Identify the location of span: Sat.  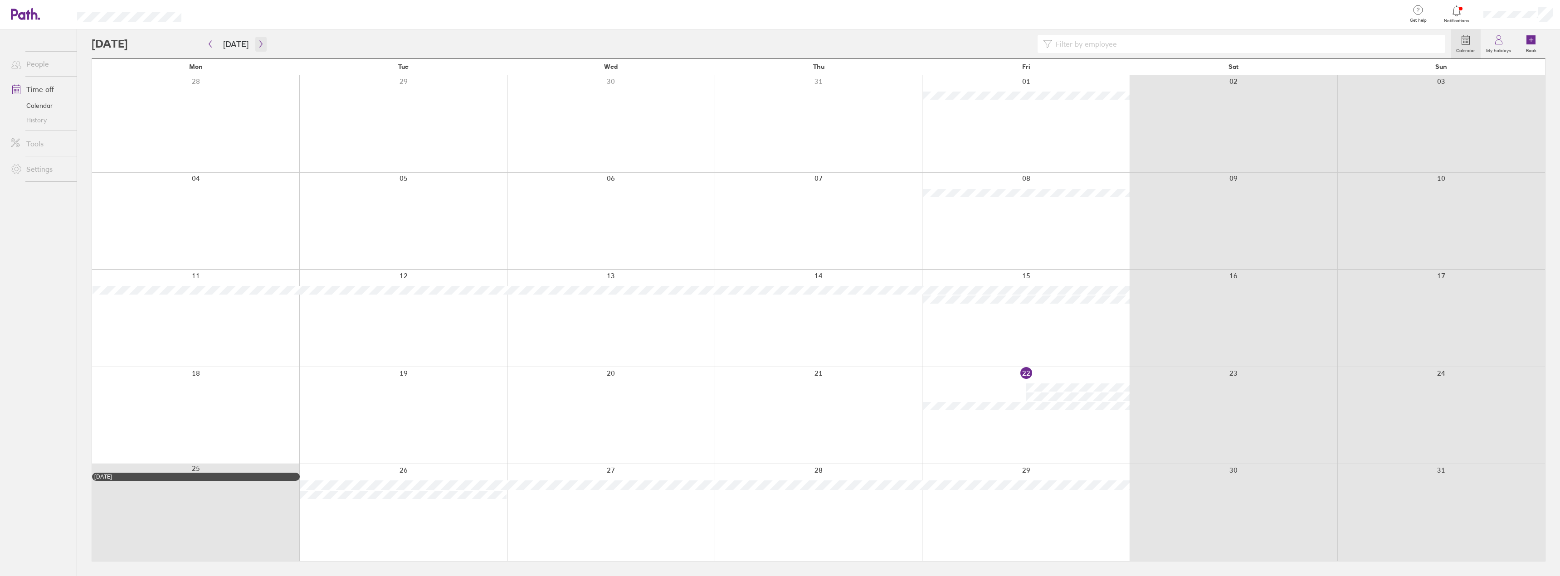
(1234, 67).